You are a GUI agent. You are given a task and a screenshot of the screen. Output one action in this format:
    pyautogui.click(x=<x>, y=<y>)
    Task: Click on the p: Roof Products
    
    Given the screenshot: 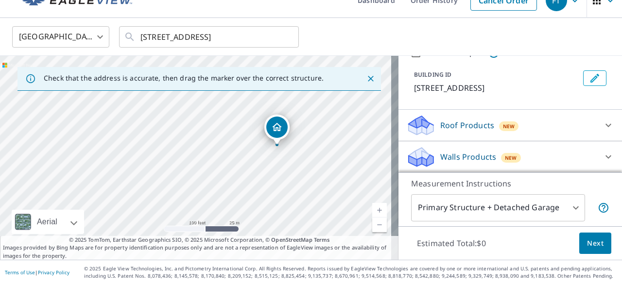 What is the action you would take?
    pyautogui.click(x=467, y=125)
    